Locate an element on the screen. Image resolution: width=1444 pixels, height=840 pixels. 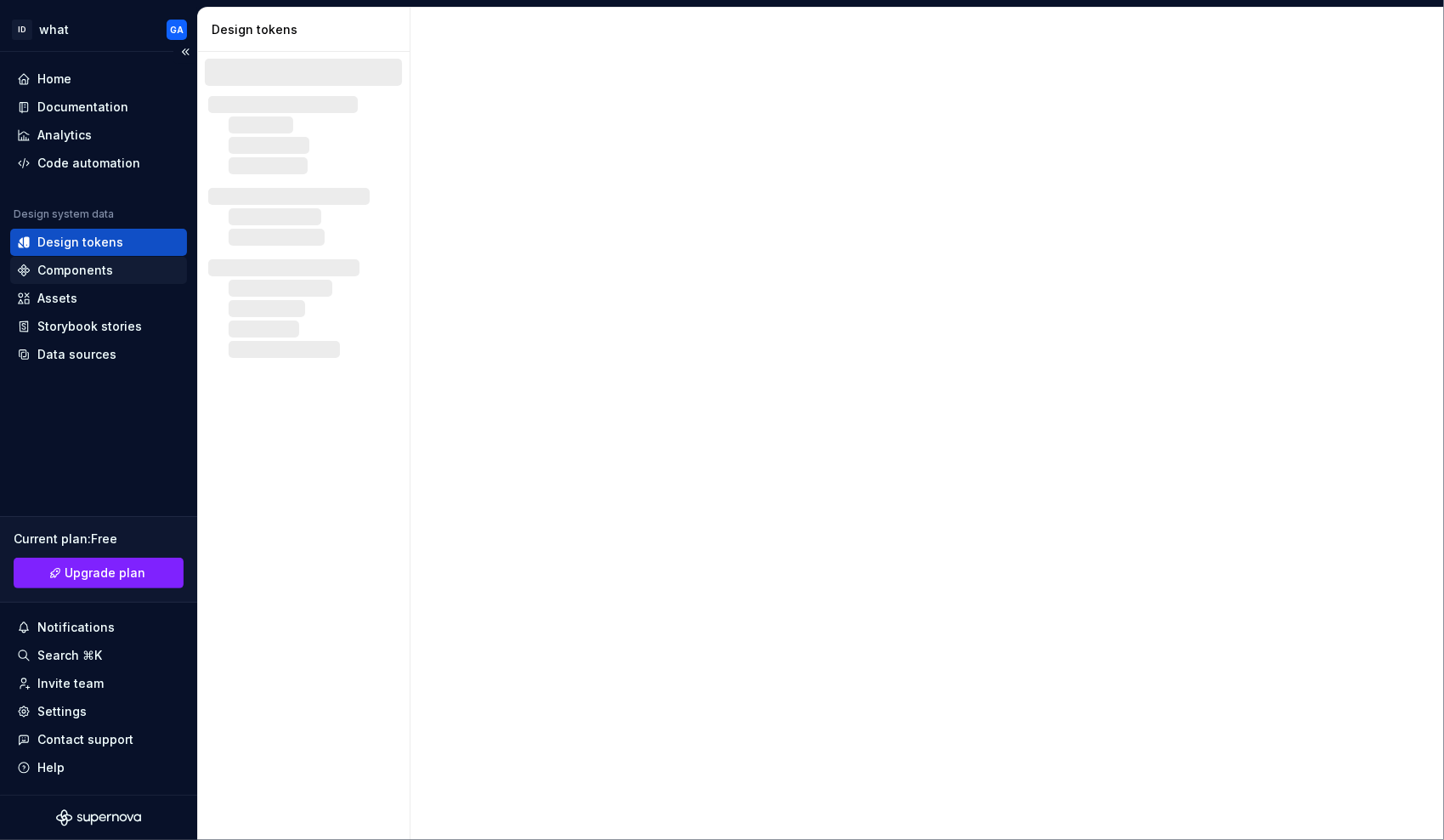
div: Current plan : Free is located at coordinates (99, 539).